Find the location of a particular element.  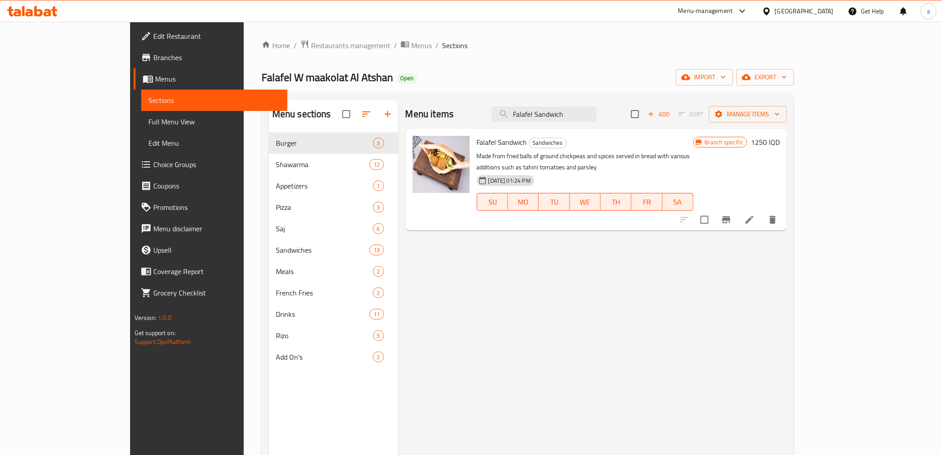

div: Drinks is located at coordinates (322, 314).